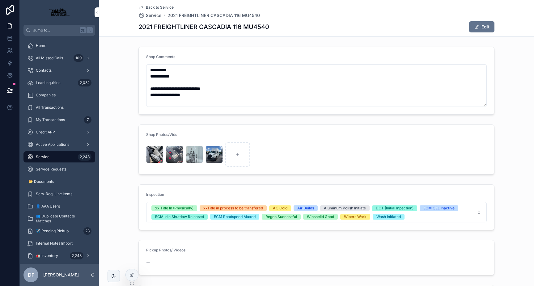  I want to click on span: Jump to..., so click(55, 30).